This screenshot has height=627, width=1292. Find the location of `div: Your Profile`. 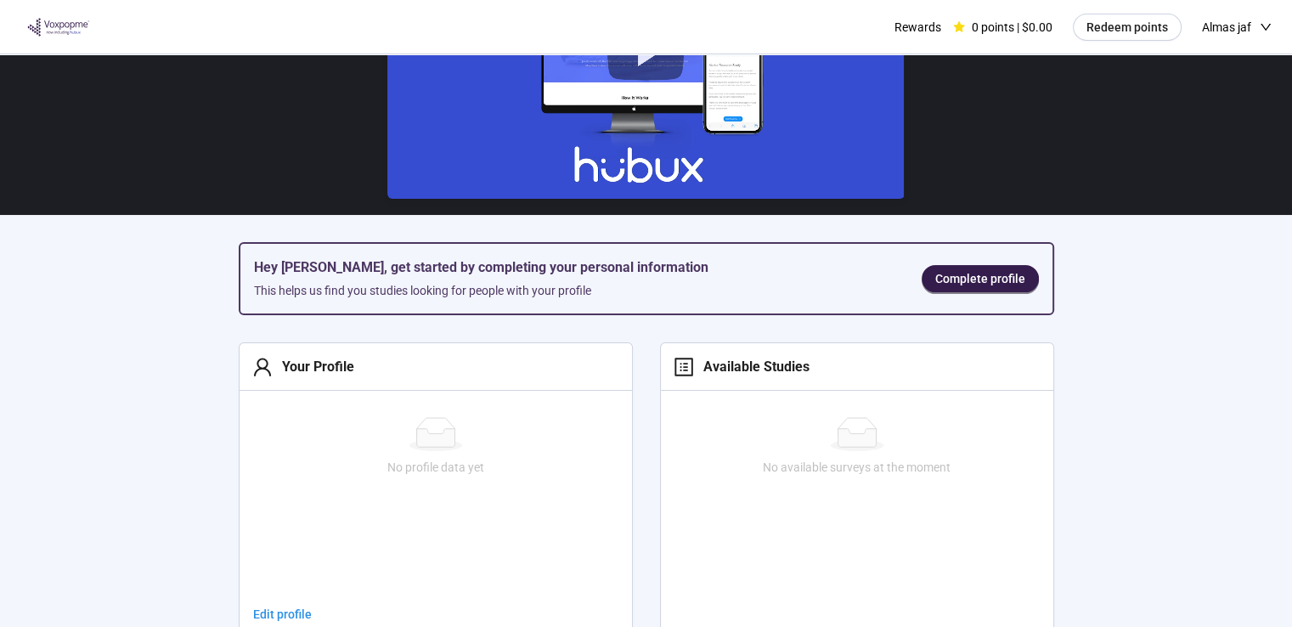

div: Your Profile is located at coordinates (314, 366).